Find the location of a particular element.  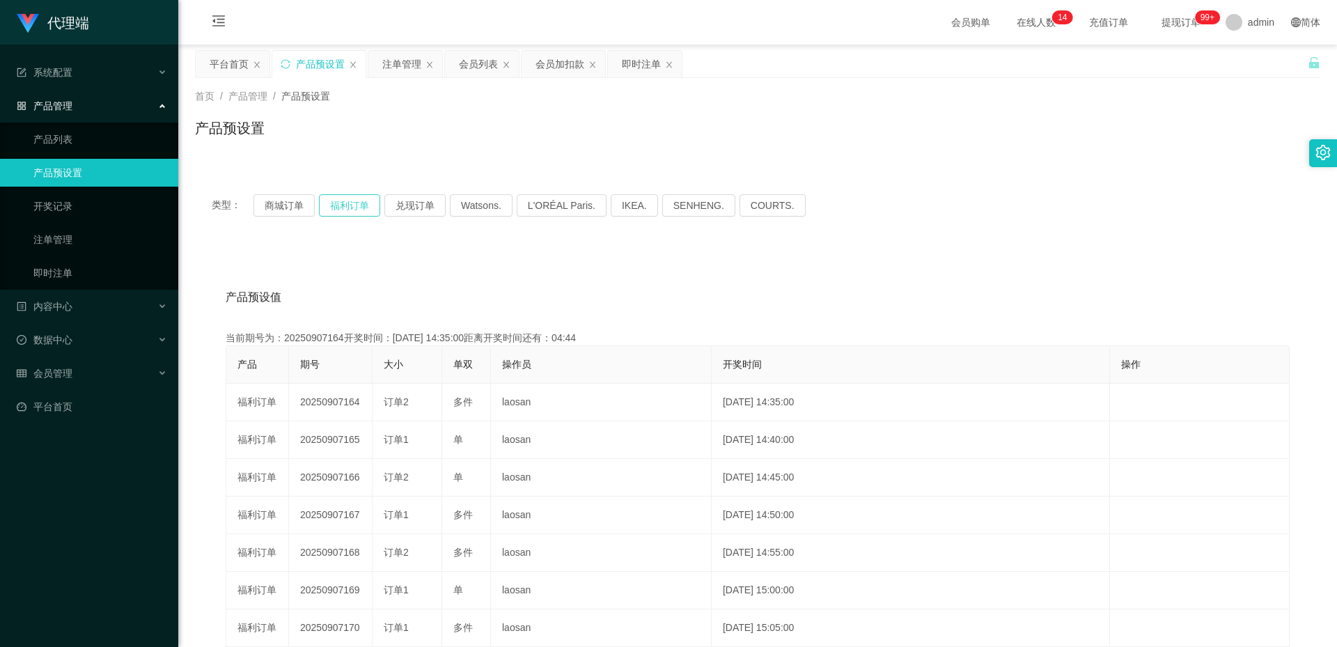

span: 产品预设值 is located at coordinates (253, 297).